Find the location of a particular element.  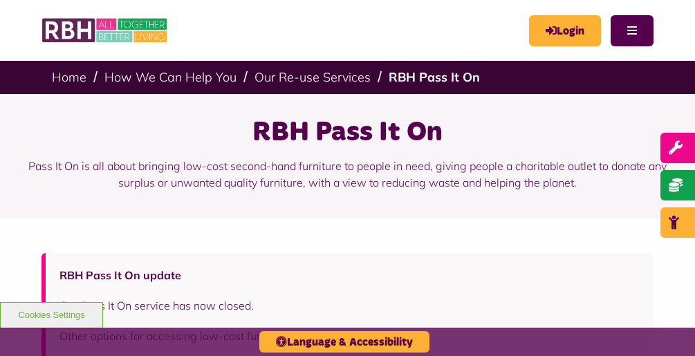

a: Our Re-use Services is located at coordinates (313, 77).